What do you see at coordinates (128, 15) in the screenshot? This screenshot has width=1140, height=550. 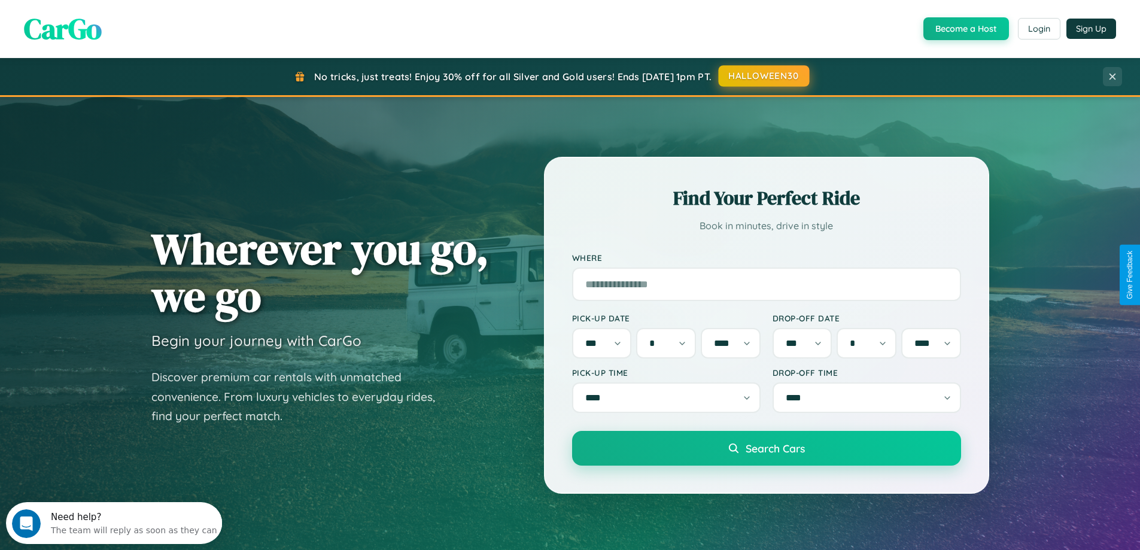 I see `div: Need help?` at bounding box center [128, 15].